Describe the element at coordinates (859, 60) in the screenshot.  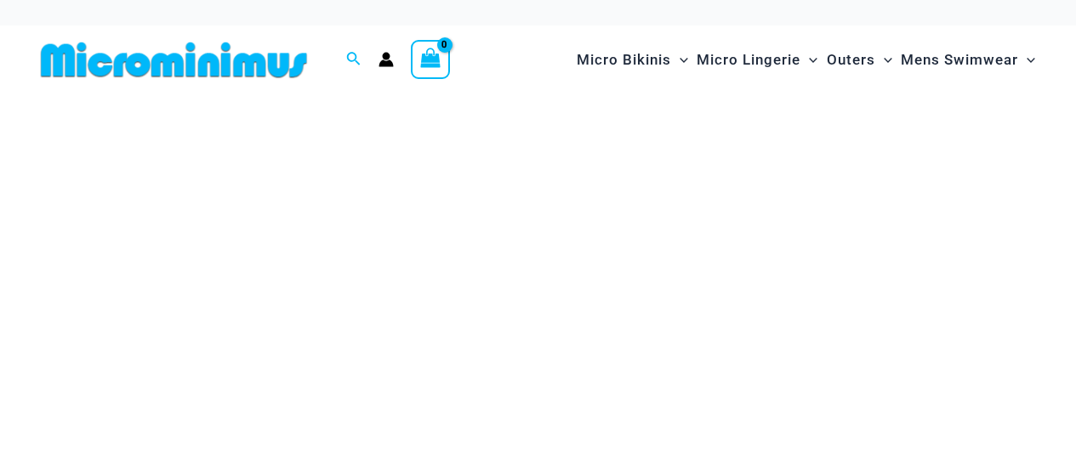
I see `a: OutersMenu ToggleMenu Toggle` at that location.